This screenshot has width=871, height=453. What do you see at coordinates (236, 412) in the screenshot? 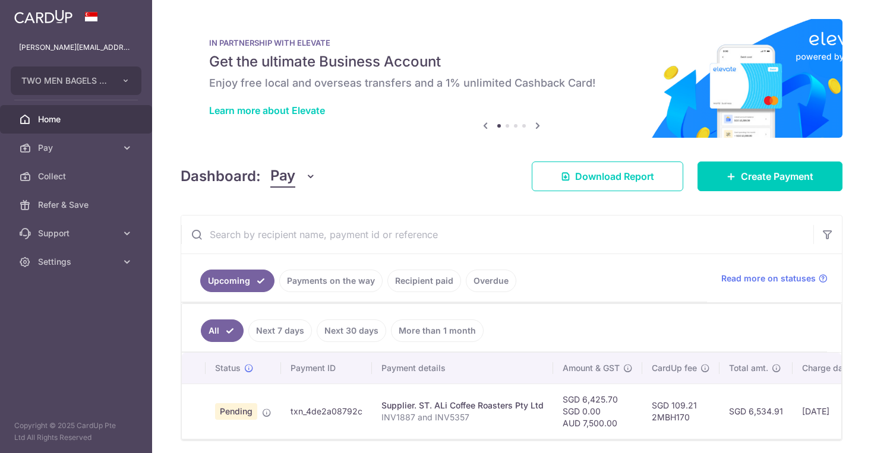
I see `span: Pending` at bounding box center [236, 412].